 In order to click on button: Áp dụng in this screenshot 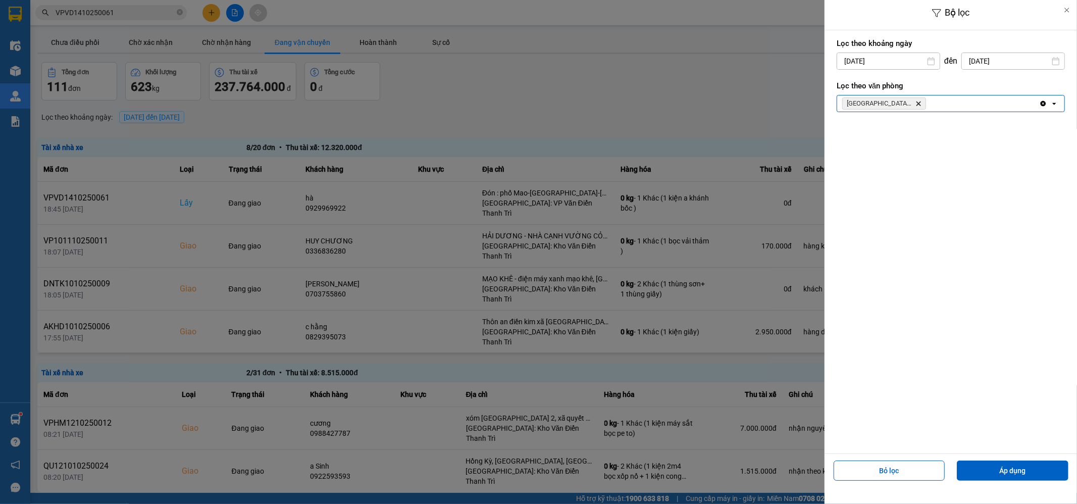, I will do `click(1012, 470)`.